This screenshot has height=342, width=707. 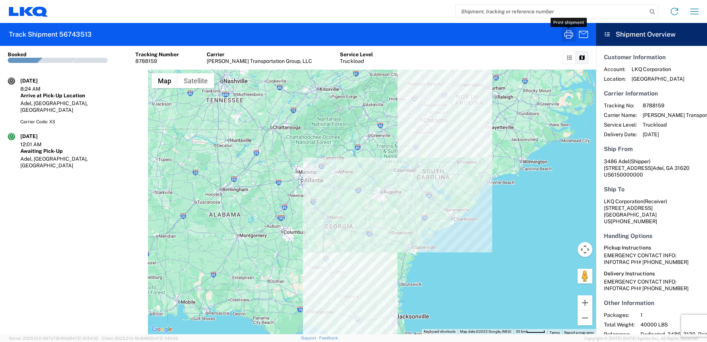 I want to click on a: Report a map error, so click(x=579, y=332).